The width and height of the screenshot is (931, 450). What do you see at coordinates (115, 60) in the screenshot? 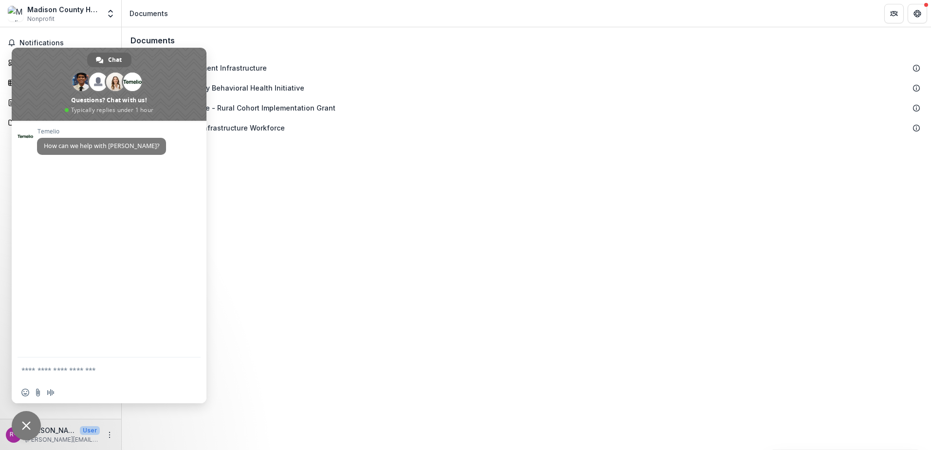
I see `span: Chat` at bounding box center [115, 60].